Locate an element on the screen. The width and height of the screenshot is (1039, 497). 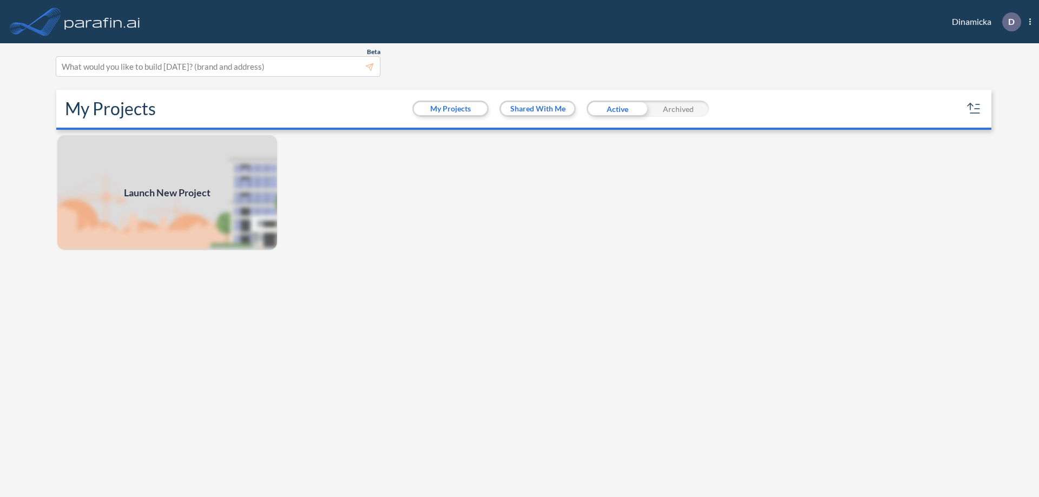
button: My Projects is located at coordinates (450, 109).